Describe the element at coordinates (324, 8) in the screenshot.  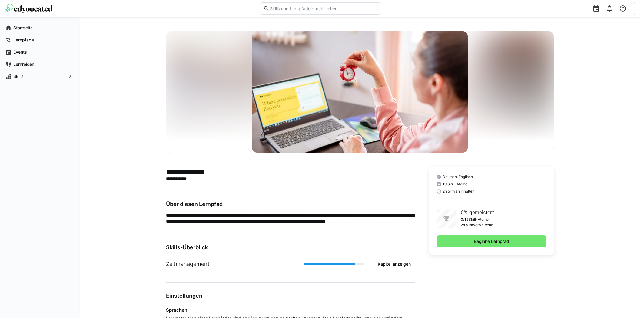
I see `input: Skills und Lernpfade durchsuchen…` at that location.